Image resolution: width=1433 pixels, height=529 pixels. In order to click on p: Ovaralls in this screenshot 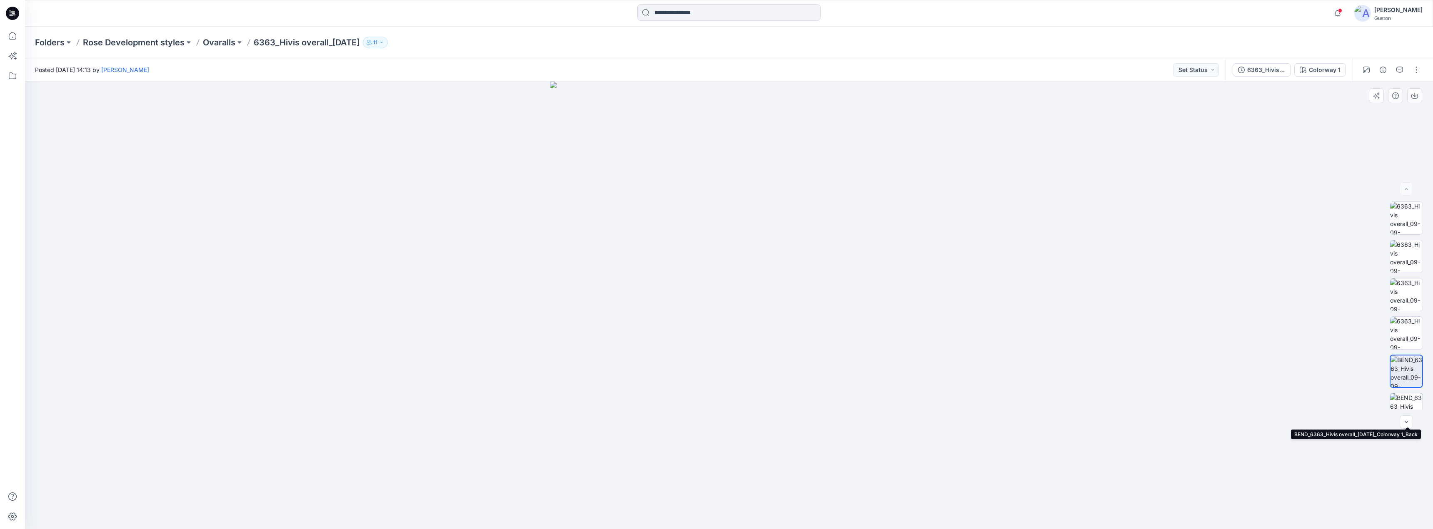, I will do `click(219, 42)`.